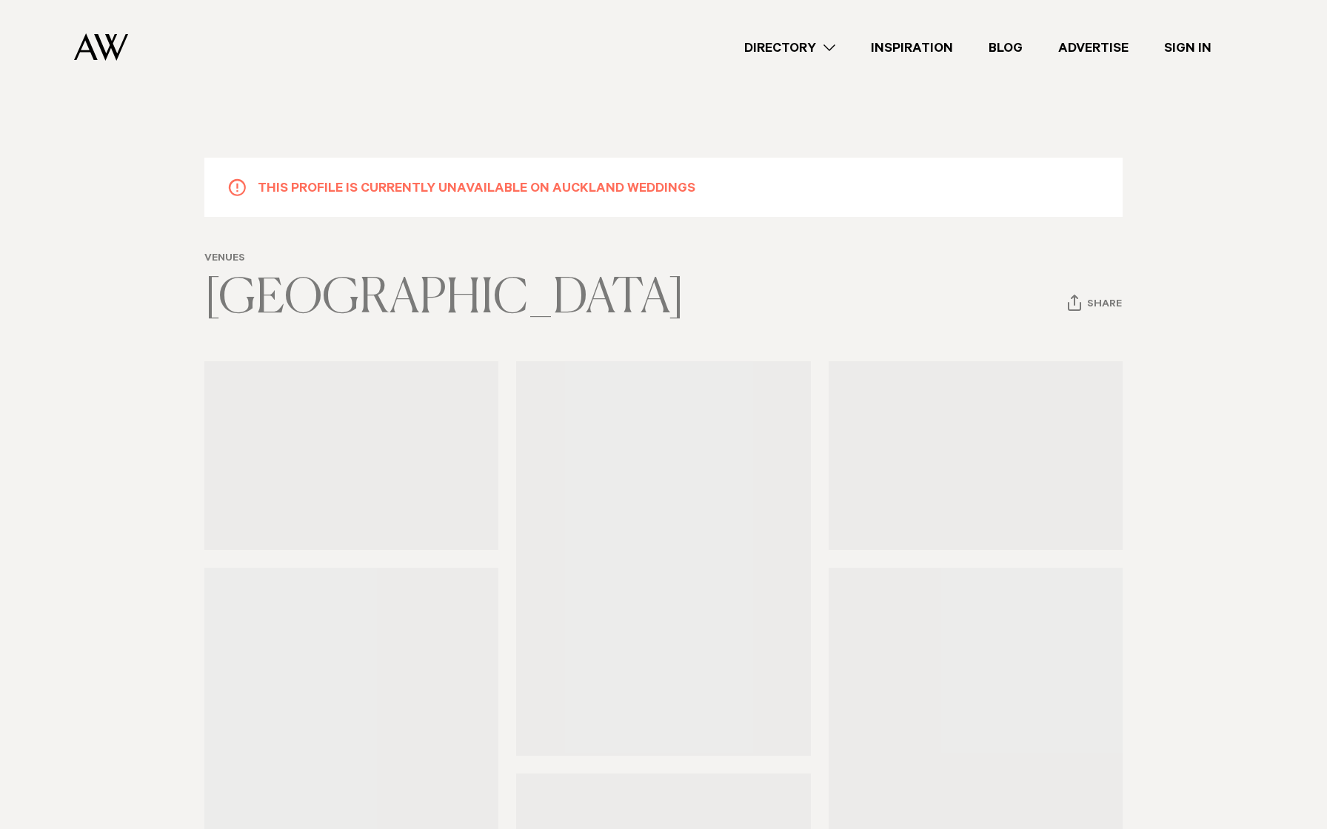 This screenshot has width=1327, height=829. What do you see at coordinates (789, 47) in the screenshot?
I see `a: Directory` at bounding box center [789, 47].